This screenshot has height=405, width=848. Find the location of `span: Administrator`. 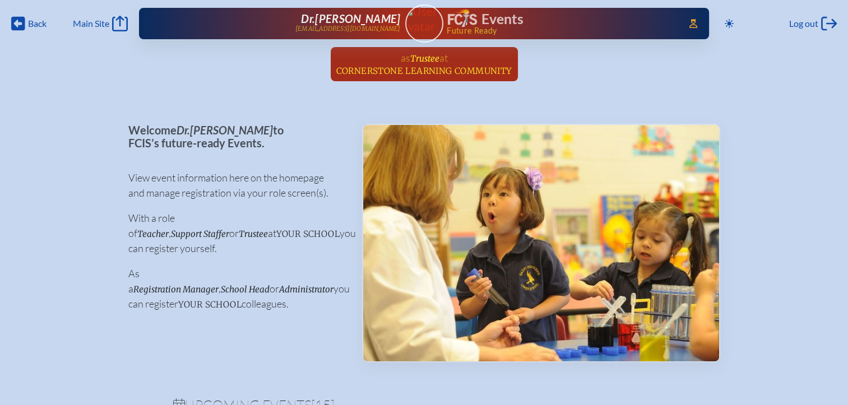

span: Administrator is located at coordinates (306, 289).